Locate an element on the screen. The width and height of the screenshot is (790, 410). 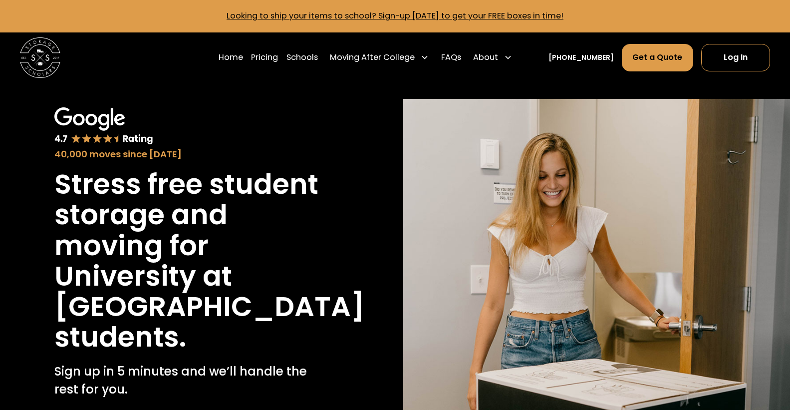
a: Get a Quote is located at coordinates (657, 57).